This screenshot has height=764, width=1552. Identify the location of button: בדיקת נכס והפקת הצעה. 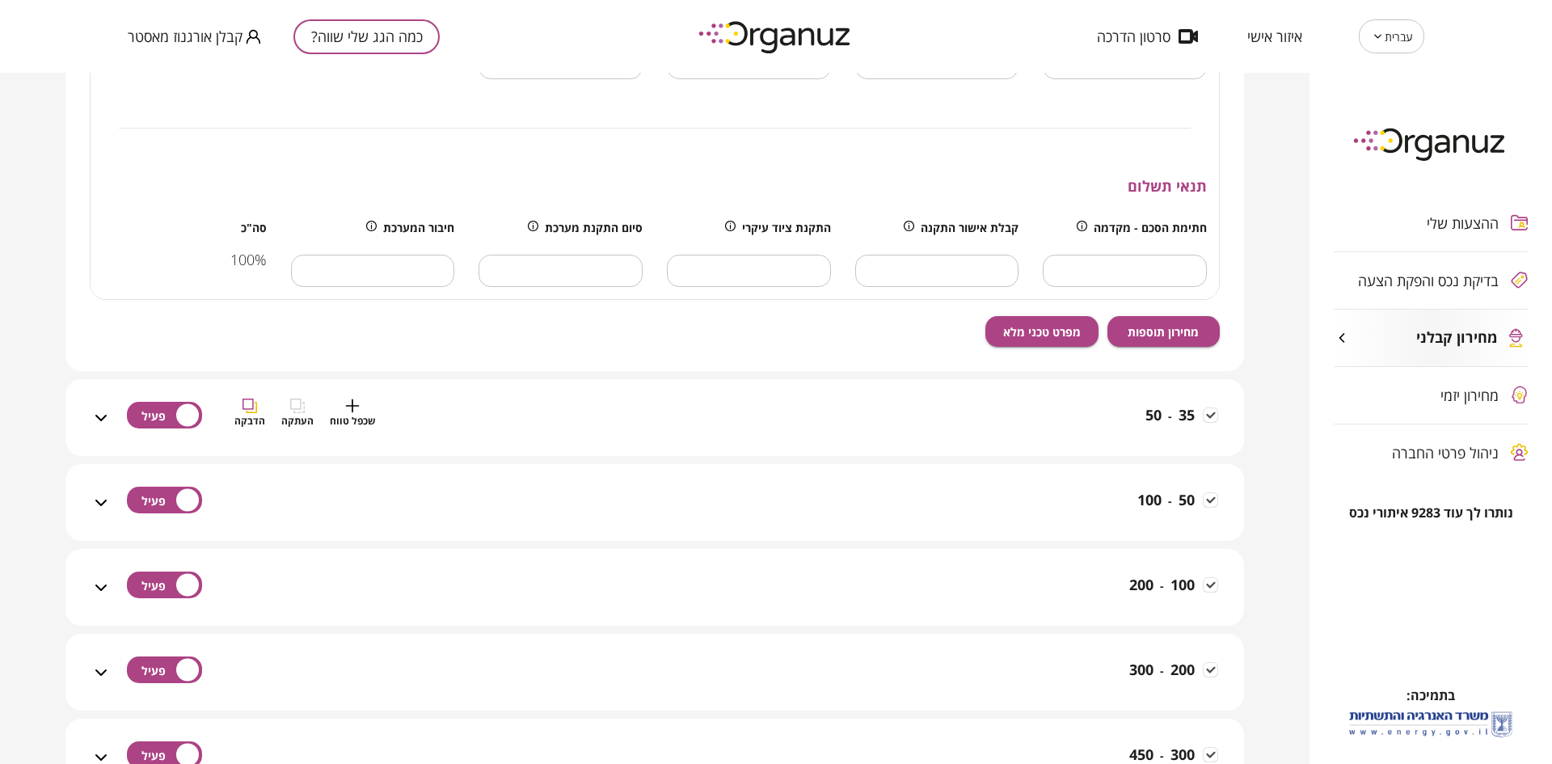
(1431, 281).